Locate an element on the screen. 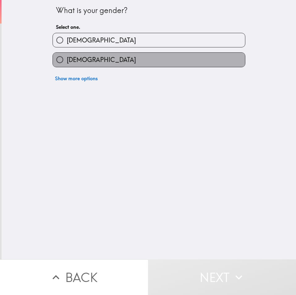 The width and height of the screenshot is (296, 295). div: What is your gender? is located at coordinates (149, 11).